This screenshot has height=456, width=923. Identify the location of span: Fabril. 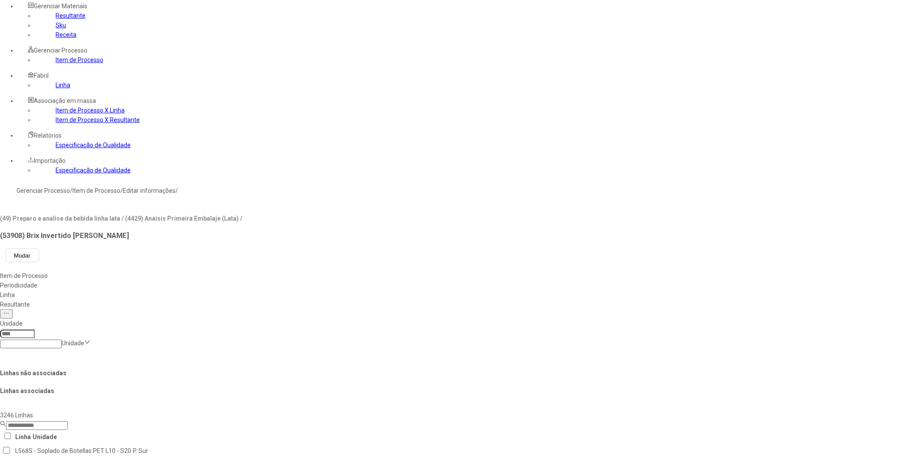
(41, 76).